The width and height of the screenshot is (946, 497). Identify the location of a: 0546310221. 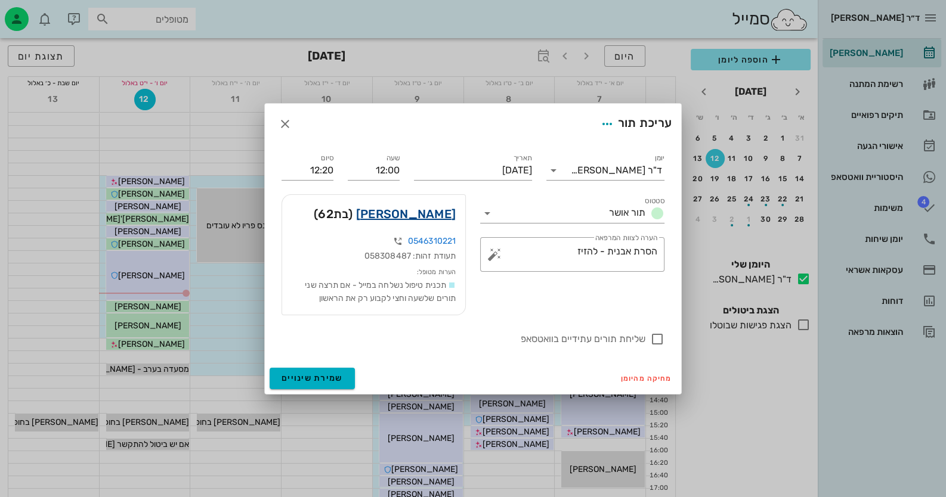
(432, 240).